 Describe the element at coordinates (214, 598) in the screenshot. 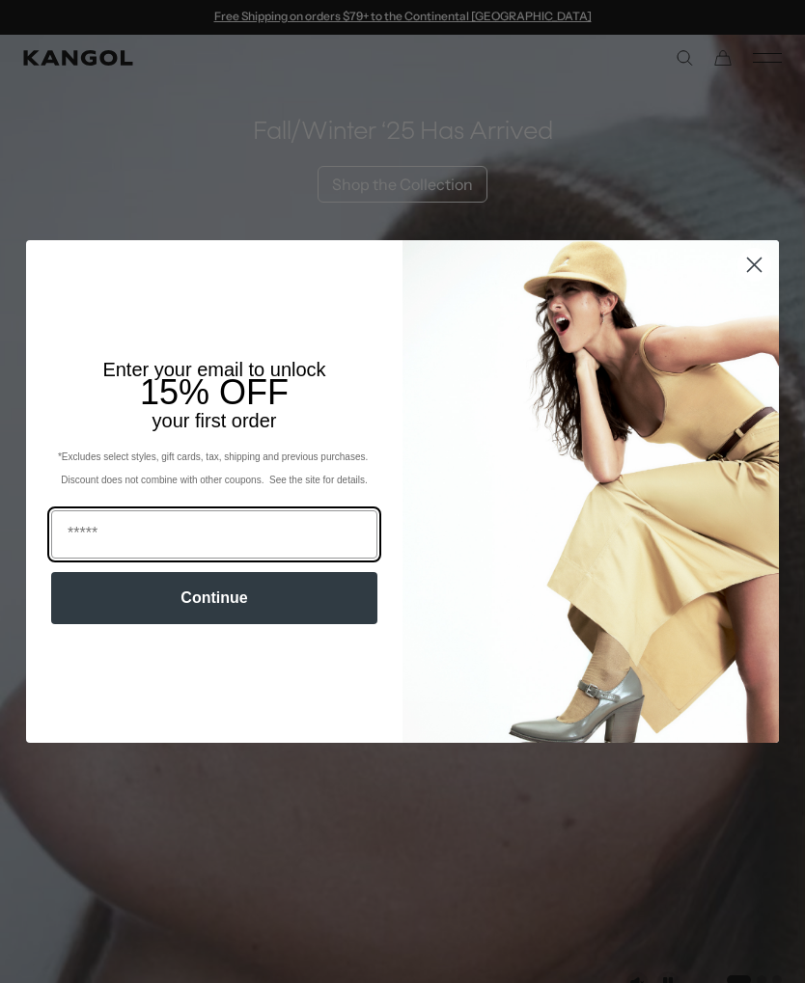

I see `button: Continue` at that location.